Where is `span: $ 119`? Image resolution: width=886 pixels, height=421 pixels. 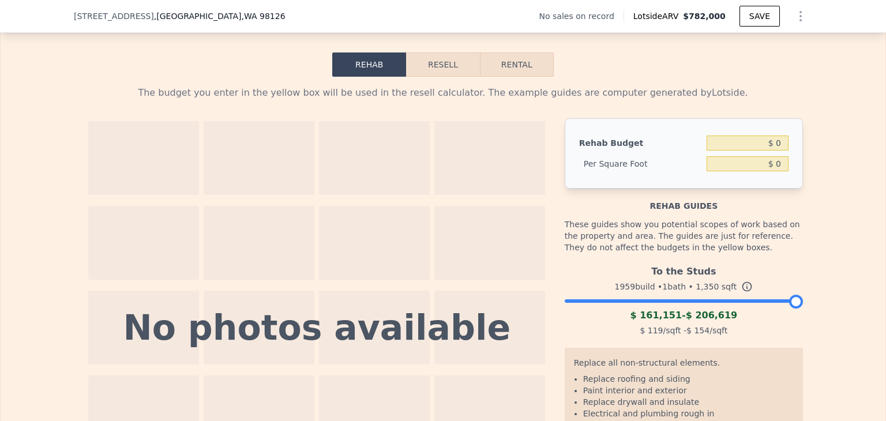
span: $ 119 is located at coordinates (651, 331).